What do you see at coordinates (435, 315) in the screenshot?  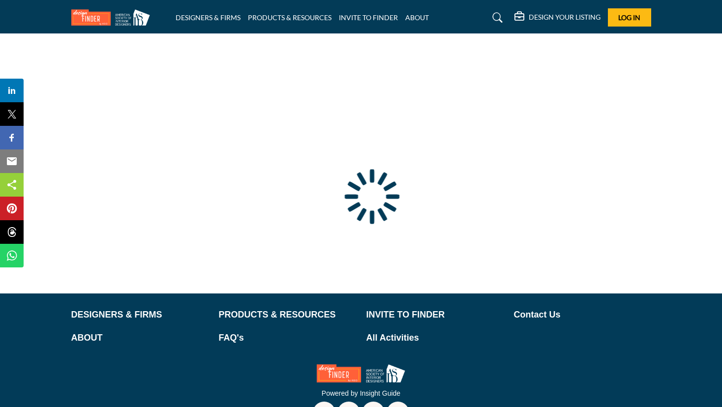 I see `p: INVITE TO FINDER` at bounding box center [435, 315].